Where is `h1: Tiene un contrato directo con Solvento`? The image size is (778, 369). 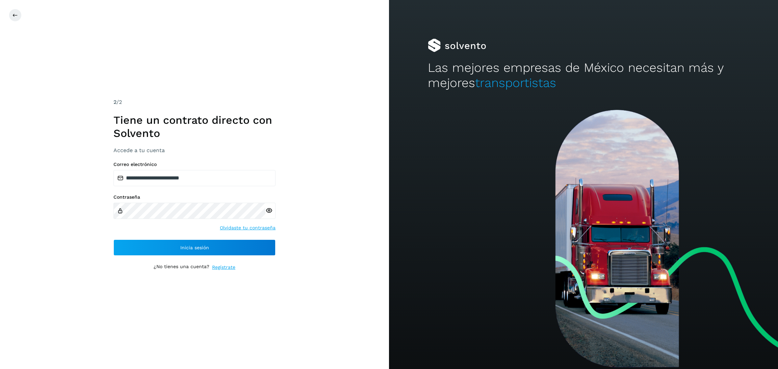
h1: Tiene un contrato directo con Solvento is located at coordinates (195, 127).